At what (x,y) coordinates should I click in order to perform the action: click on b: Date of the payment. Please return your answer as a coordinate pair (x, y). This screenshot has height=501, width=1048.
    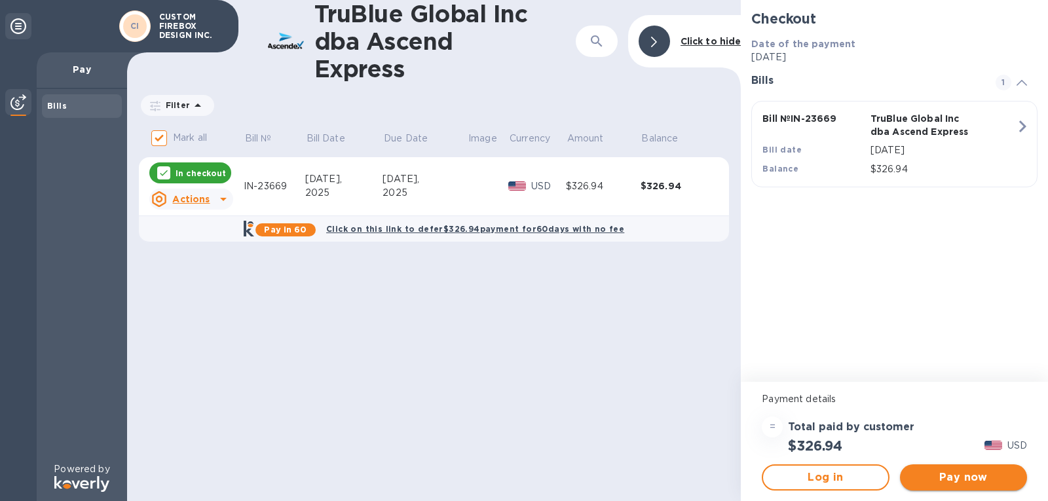
    Looking at the image, I should click on (803, 44).